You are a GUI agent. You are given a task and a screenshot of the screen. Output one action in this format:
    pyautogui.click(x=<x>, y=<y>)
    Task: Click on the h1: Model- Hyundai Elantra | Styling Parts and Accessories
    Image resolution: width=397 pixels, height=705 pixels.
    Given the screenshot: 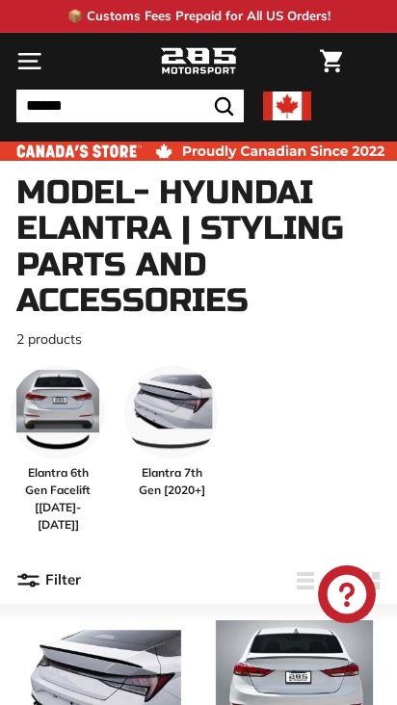 What is the action you would take?
    pyautogui.click(x=198, y=247)
    